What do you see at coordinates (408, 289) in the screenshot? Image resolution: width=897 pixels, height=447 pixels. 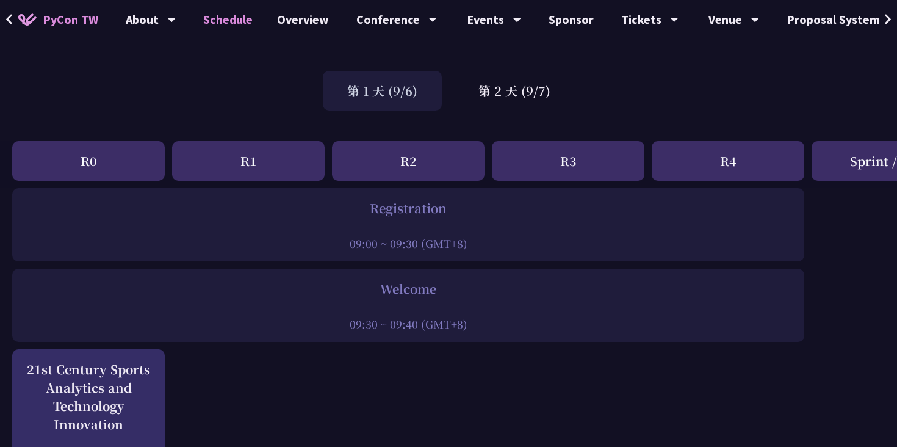 I see `div: Welcome` at bounding box center [408, 289].